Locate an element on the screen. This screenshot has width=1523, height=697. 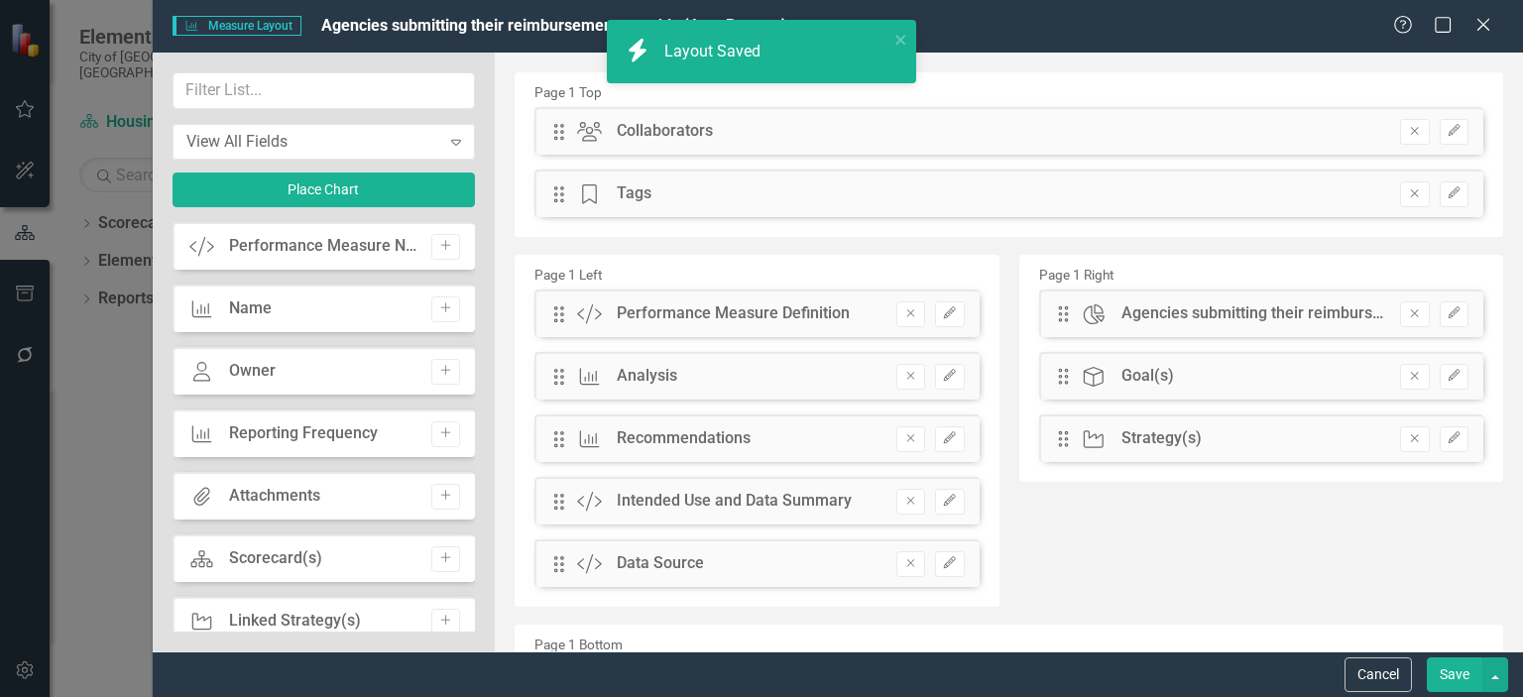
div: Linked Strategy(s) is located at coordinates (294, 621).